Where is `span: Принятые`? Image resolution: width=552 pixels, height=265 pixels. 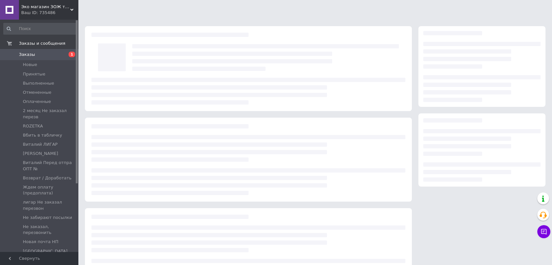
span: Принятые is located at coordinates (34, 74).